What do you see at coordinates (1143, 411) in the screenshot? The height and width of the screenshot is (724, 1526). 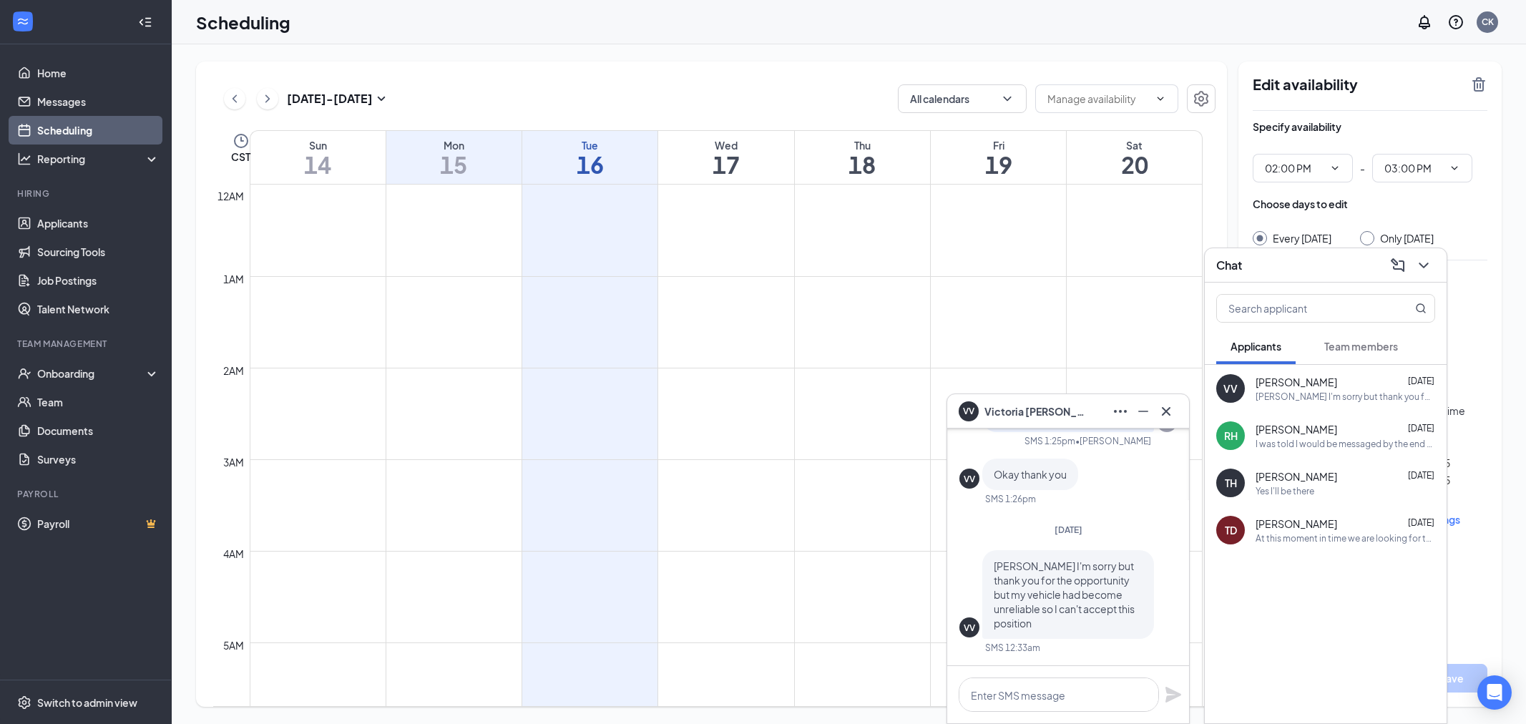 I see `svg: Minimize` at bounding box center [1143, 411].